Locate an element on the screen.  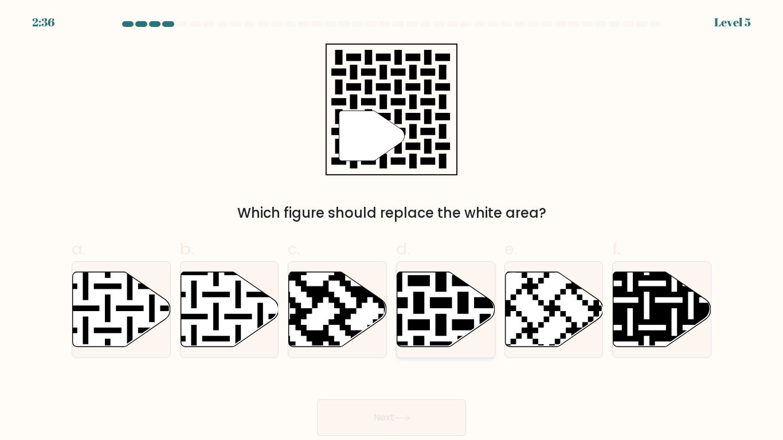
span: e. is located at coordinates (511, 249).